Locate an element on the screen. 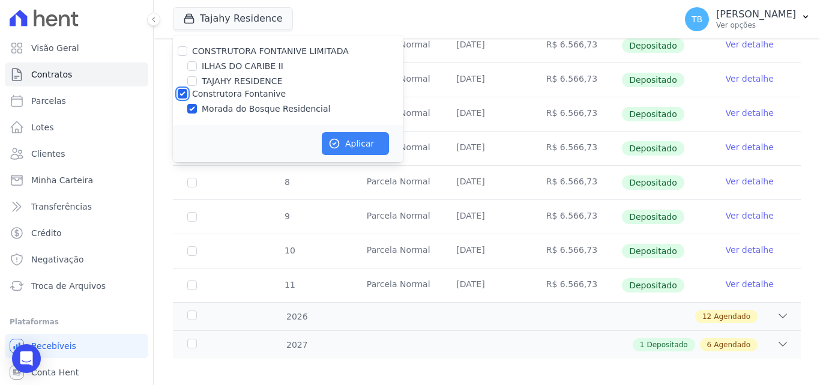 The height and width of the screenshot is (385, 820). span: Contratos is located at coordinates (52, 74).